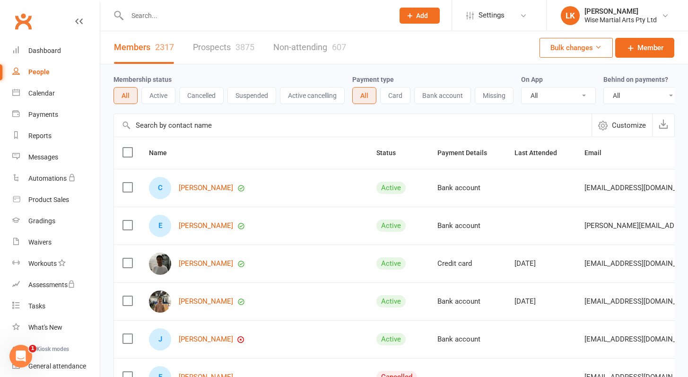  What do you see at coordinates (629, 125) in the screenshot?
I see `span: Customize` at bounding box center [629, 125].